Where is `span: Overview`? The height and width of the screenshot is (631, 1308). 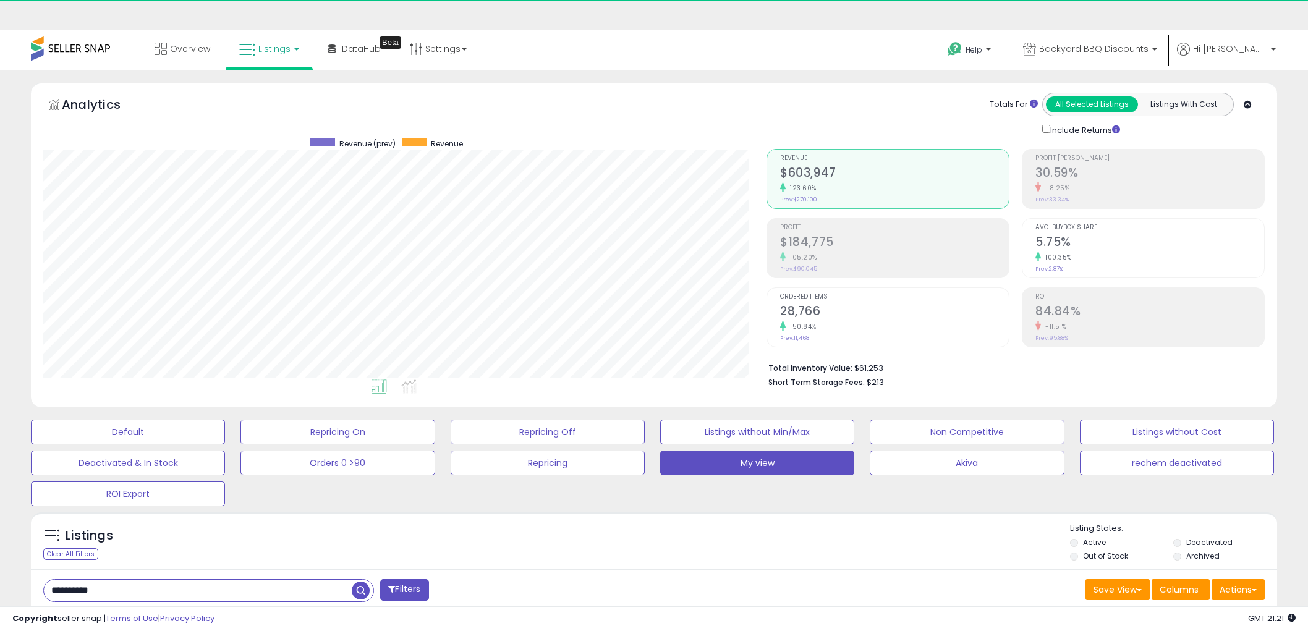 span: Overview is located at coordinates (190, 49).